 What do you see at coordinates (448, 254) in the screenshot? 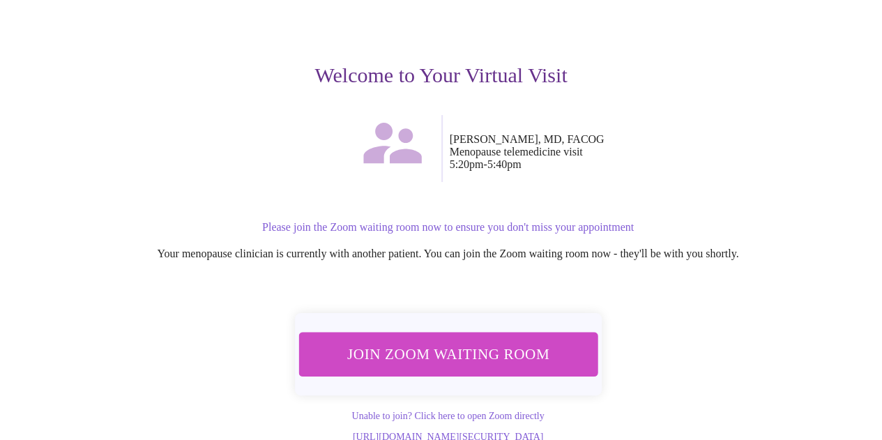
I see `p: Your menopause clinician is currently with another patient. You can join the Zoom waiting room no...` at bounding box center [448, 254].